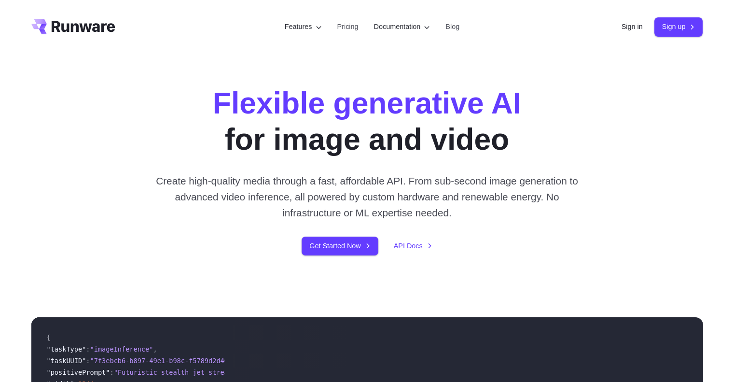 This screenshot has height=382, width=734. What do you see at coordinates (73, 27) in the screenshot?
I see `a: Go to /` at bounding box center [73, 27].